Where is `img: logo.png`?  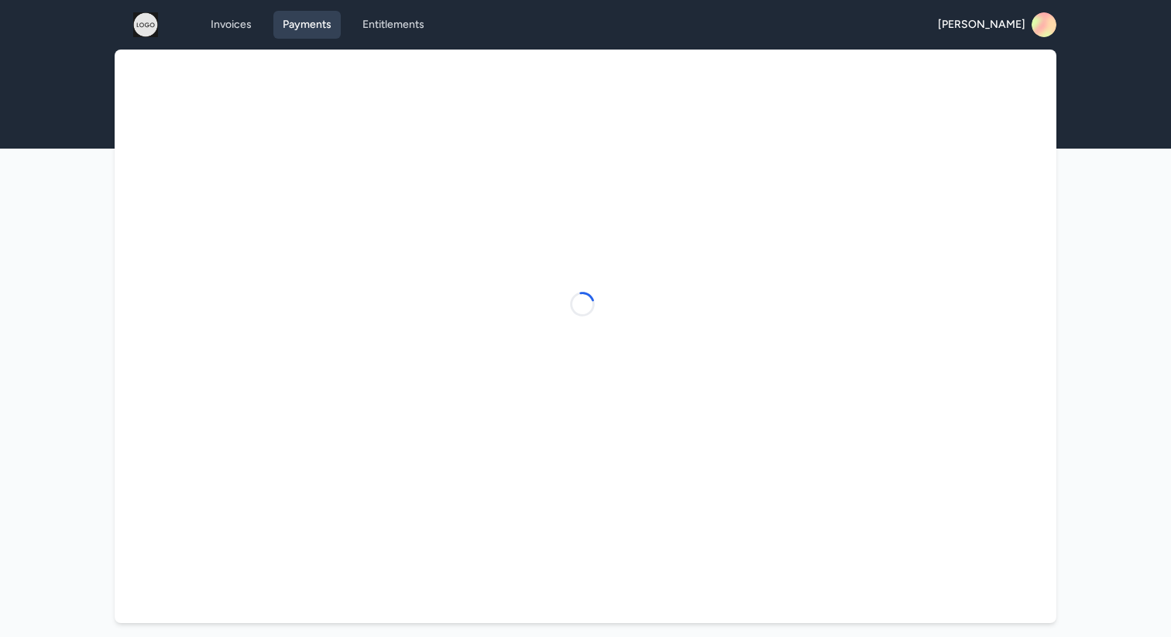 img: logo.png is located at coordinates (146, 25).